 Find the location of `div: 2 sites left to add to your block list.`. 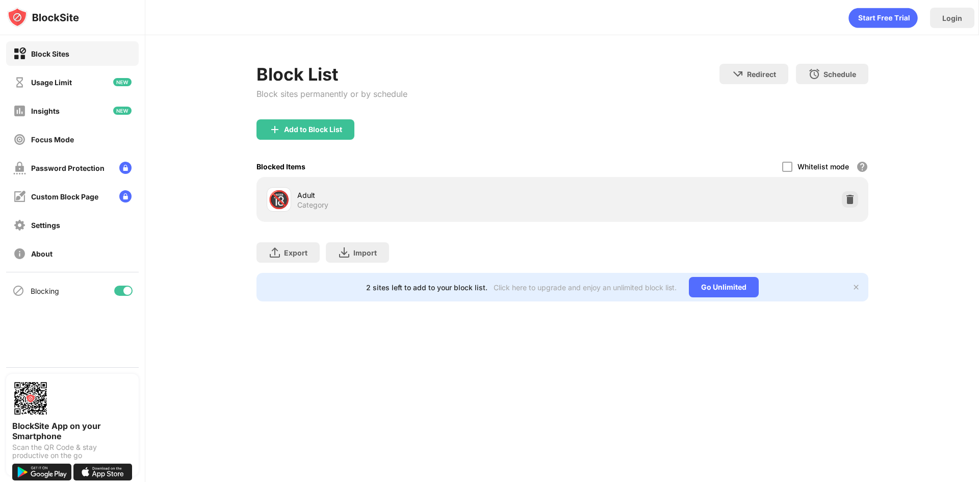

div: 2 sites left to add to your block list. is located at coordinates (427, 287).